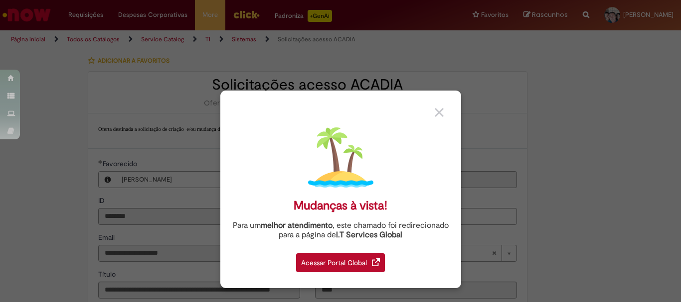 The image size is (681, 302). I want to click on div: Acessar Portal Global, so click(340, 263).